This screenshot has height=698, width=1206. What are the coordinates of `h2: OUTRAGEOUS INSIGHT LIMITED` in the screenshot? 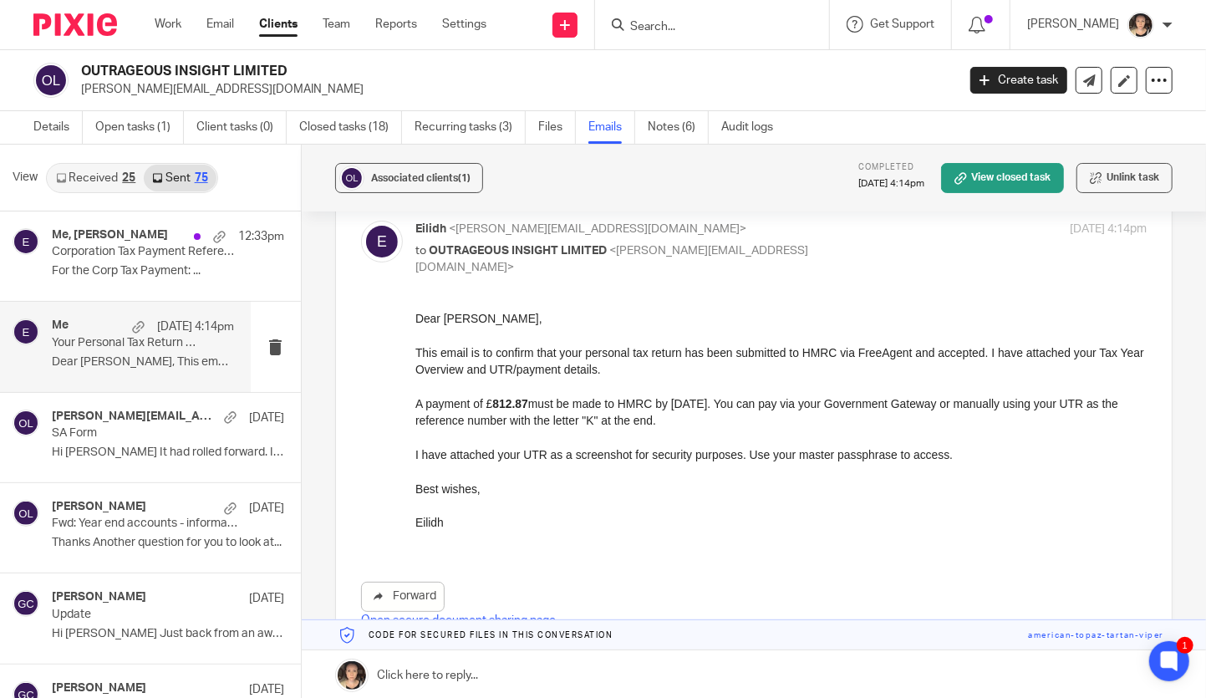 It's located at (426, 71).